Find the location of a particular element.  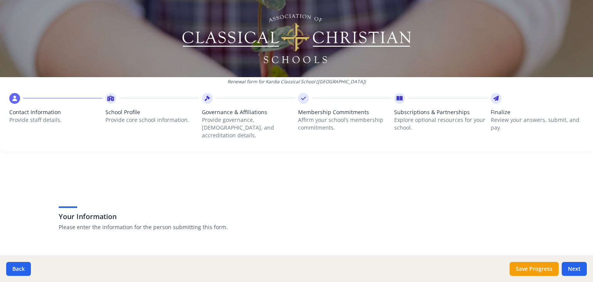

span: Membership Commitments is located at coordinates (344, 112).